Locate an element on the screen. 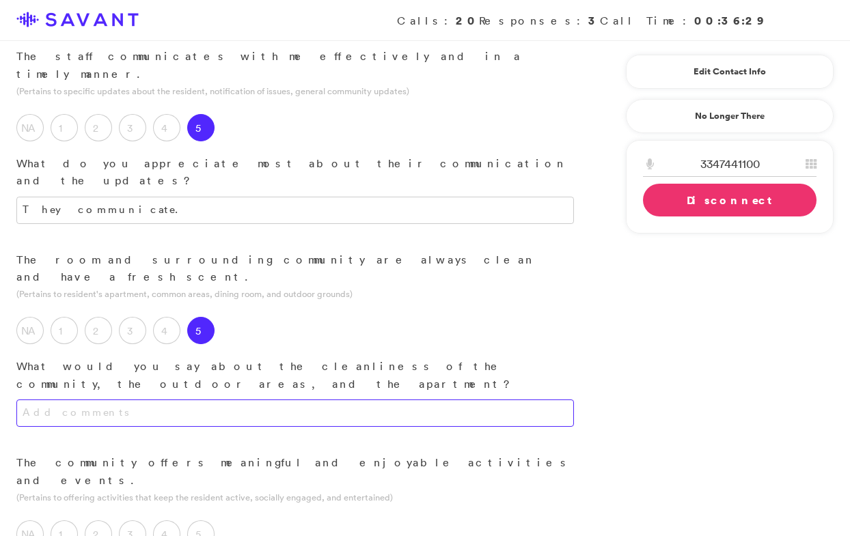  a: Disconnect is located at coordinates (730, 200).